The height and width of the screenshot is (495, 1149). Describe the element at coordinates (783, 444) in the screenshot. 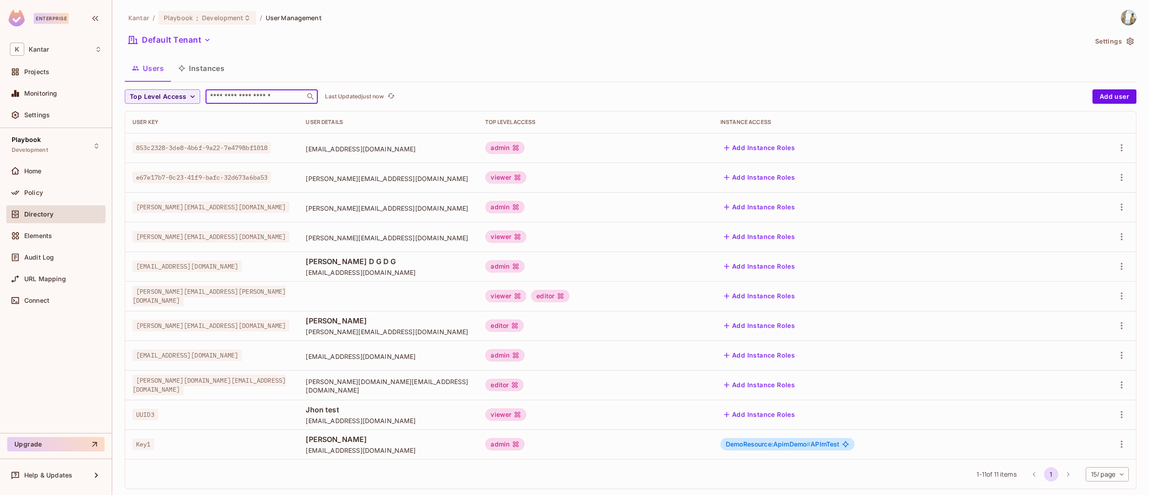

I see `span: APImTest` at that location.